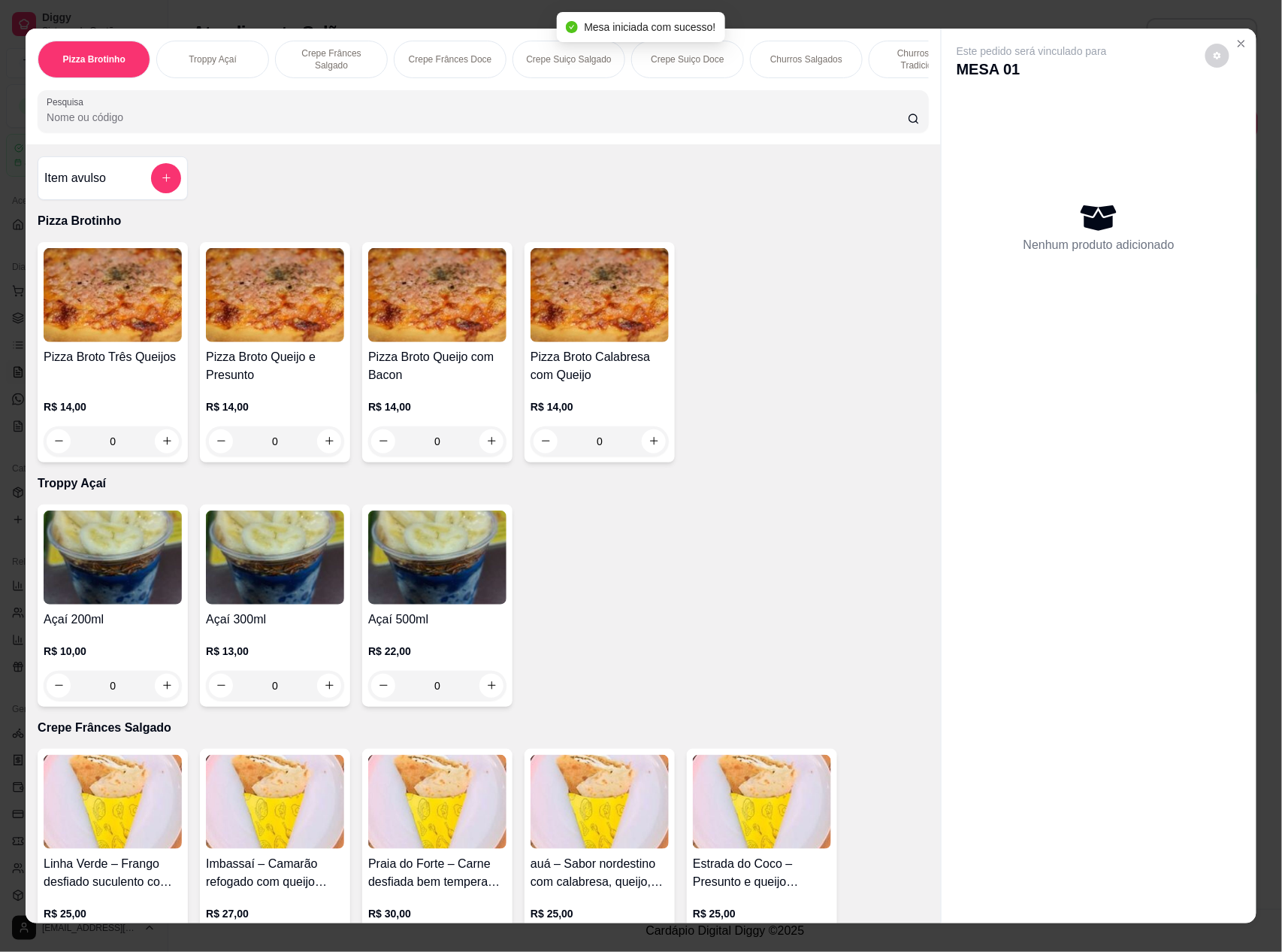 The width and height of the screenshot is (1282, 952). What do you see at coordinates (806, 59) in the screenshot?
I see `p: Churros Salgados` at bounding box center [806, 59].